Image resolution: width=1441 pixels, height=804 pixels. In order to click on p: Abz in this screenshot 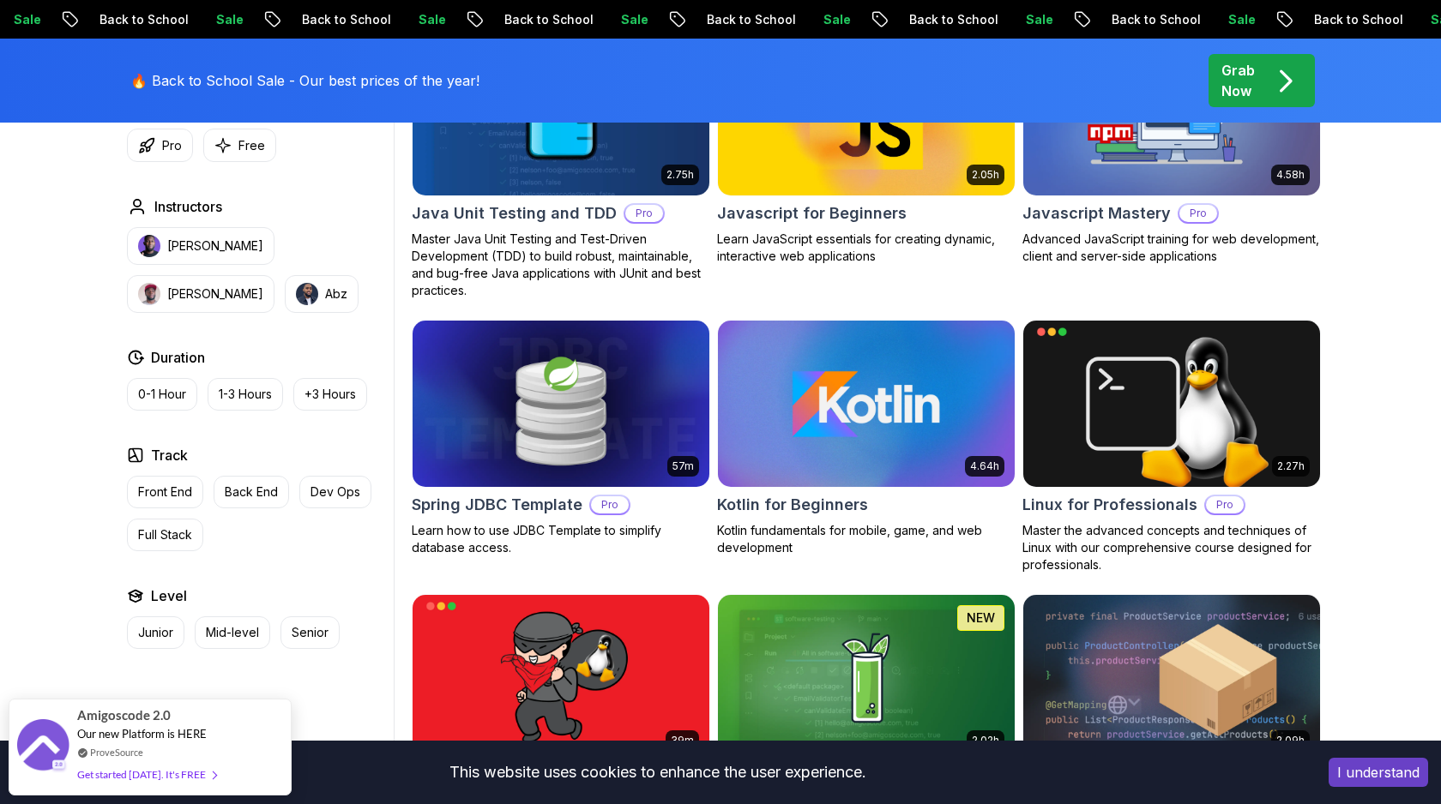, I will do `click(336, 294)`.